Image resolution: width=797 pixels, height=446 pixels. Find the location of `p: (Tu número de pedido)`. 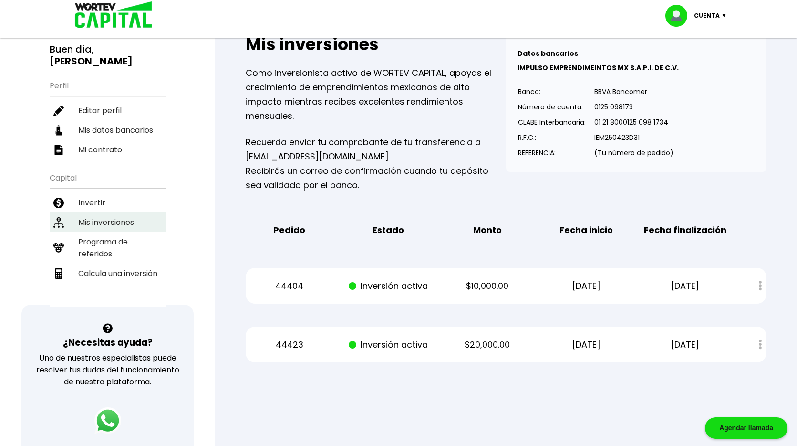

p: (Tu número de pedido) is located at coordinates (634, 153).